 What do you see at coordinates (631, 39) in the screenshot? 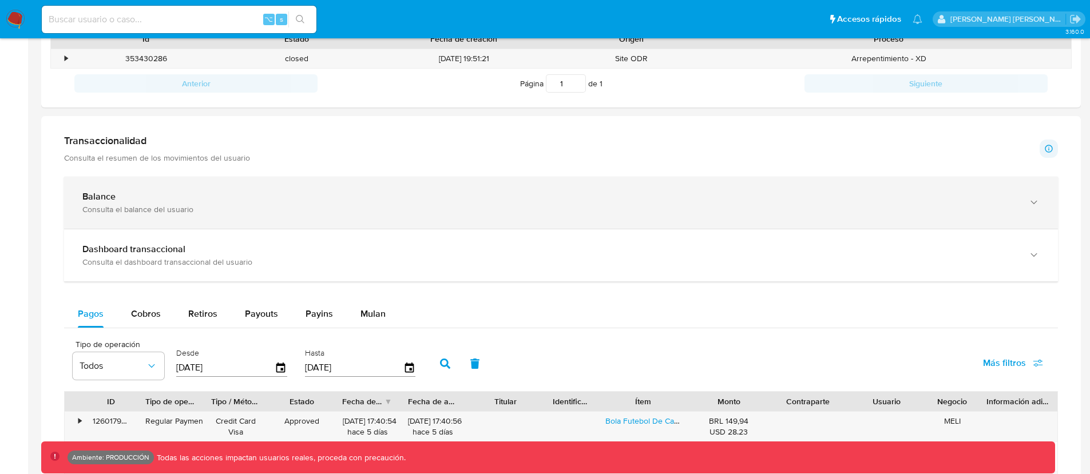
I see `div: Origen` at bounding box center [631, 39].